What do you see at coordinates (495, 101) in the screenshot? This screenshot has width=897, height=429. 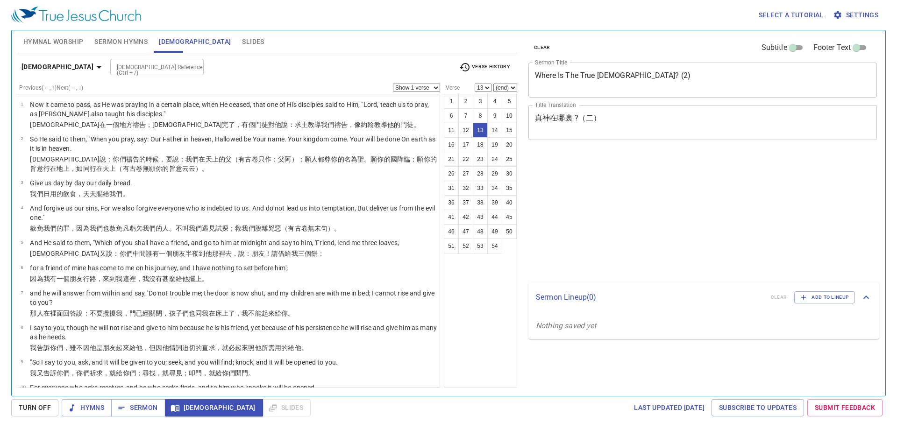 I see `button: 4` at bounding box center [495, 101].